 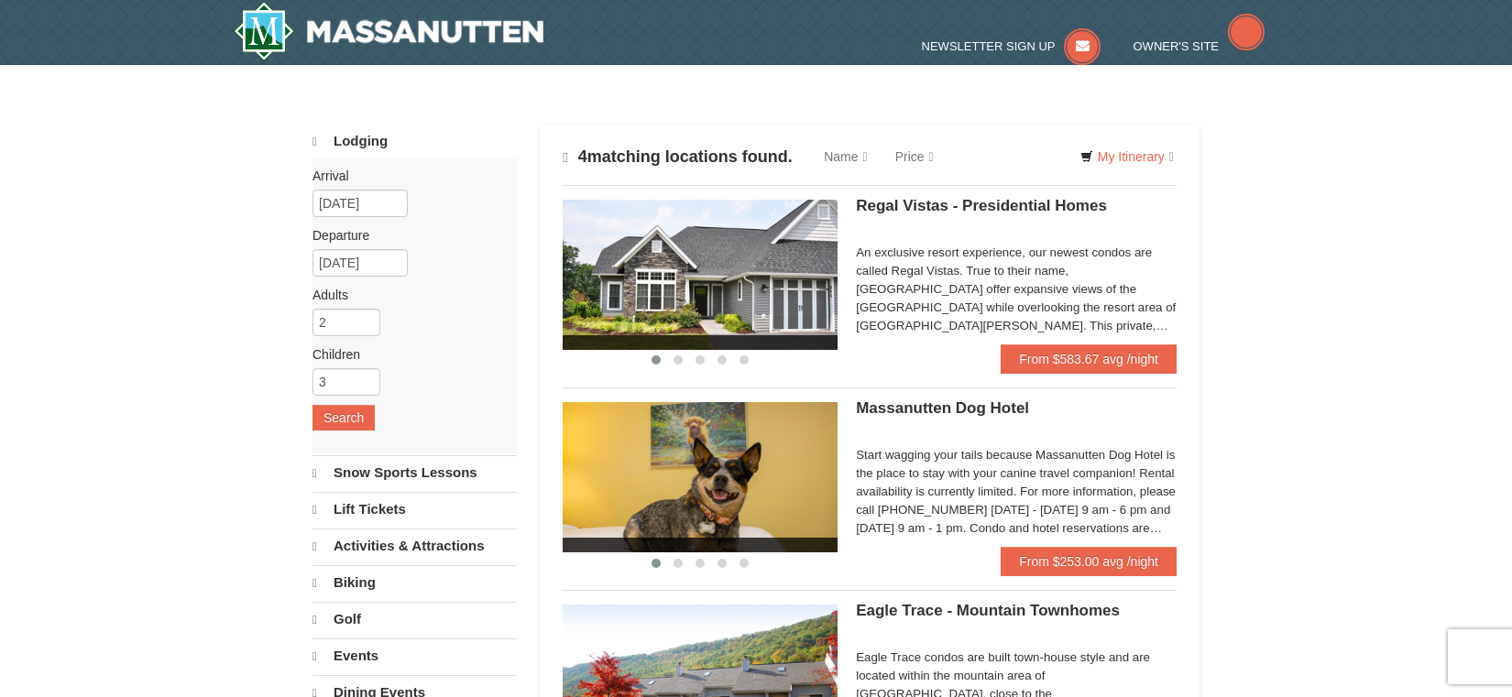 What do you see at coordinates (1012, 46) in the screenshot?
I see `a: Newsletter Sign Up` at bounding box center [1012, 46].